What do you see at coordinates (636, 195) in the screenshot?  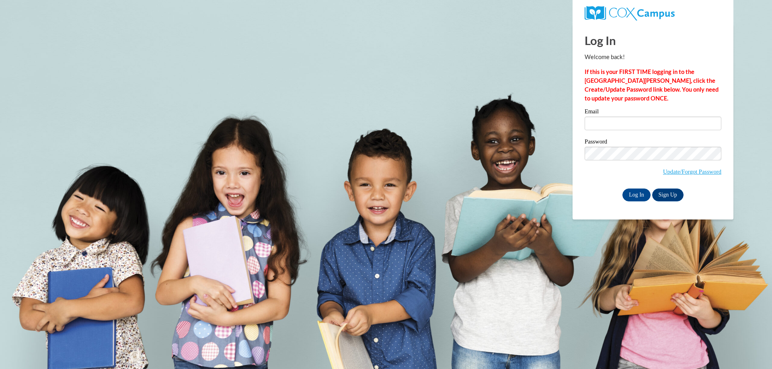 I see `input: Log In` at bounding box center [636, 195].